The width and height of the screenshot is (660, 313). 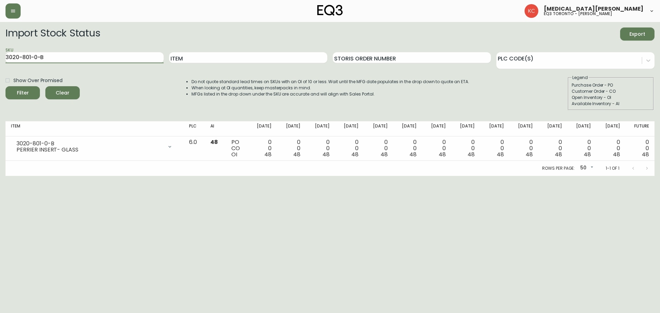 What do you see at coordinates (237, 149) in the screenshot?
I see `div: PO CO` at bounding box center [237, 149].